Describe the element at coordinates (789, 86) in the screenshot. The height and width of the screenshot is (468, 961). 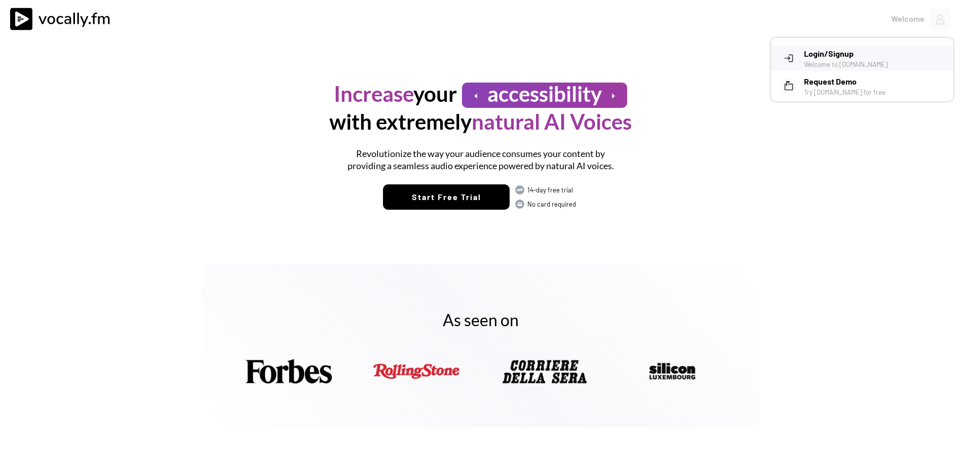
I see `button: markunread_mailbox` at that location.